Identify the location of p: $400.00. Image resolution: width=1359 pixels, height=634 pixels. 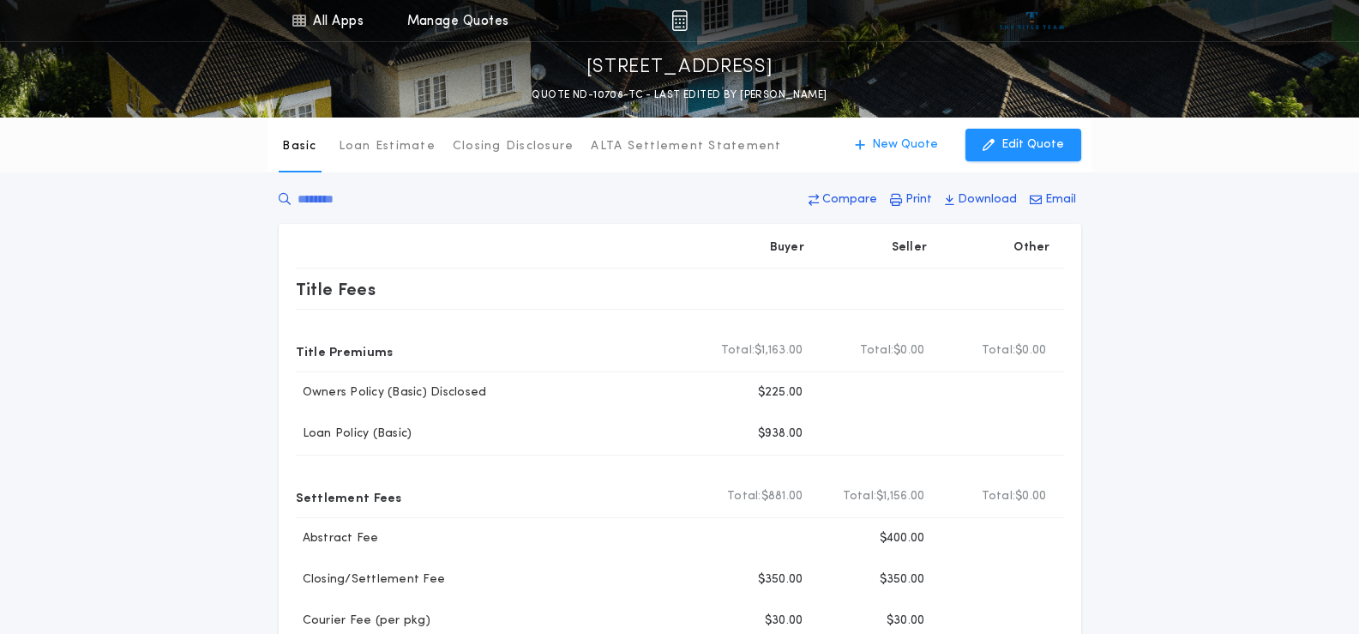
(902, 539).